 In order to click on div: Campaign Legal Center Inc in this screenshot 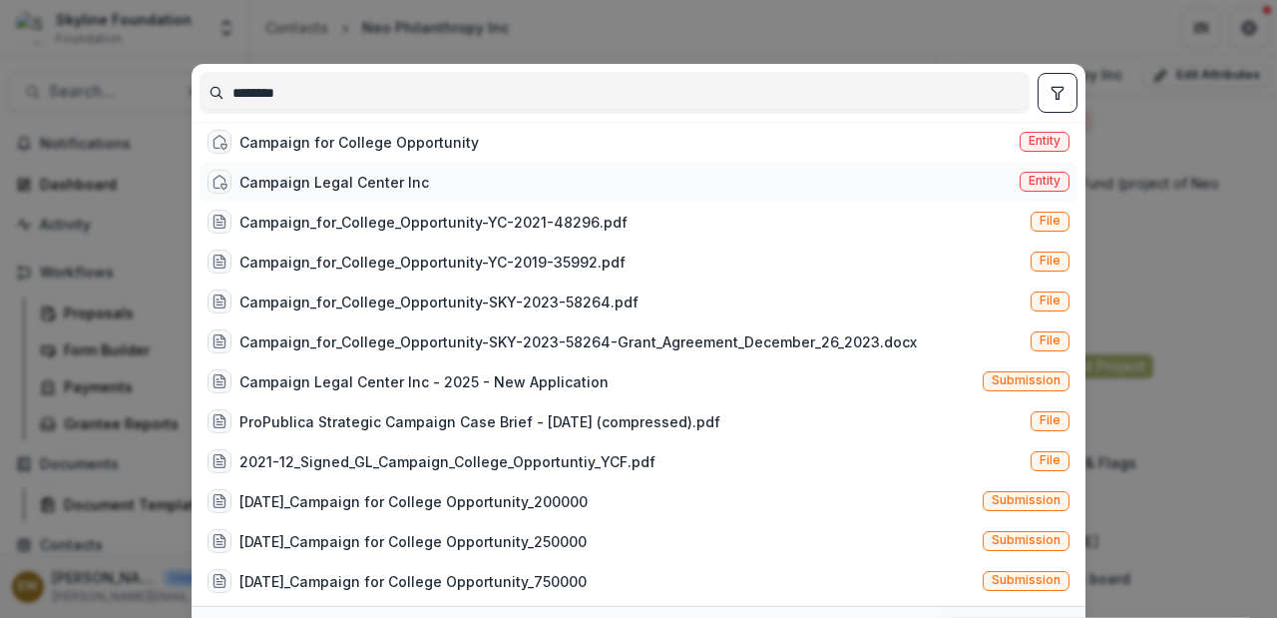, I will do `click(334, 182)`.